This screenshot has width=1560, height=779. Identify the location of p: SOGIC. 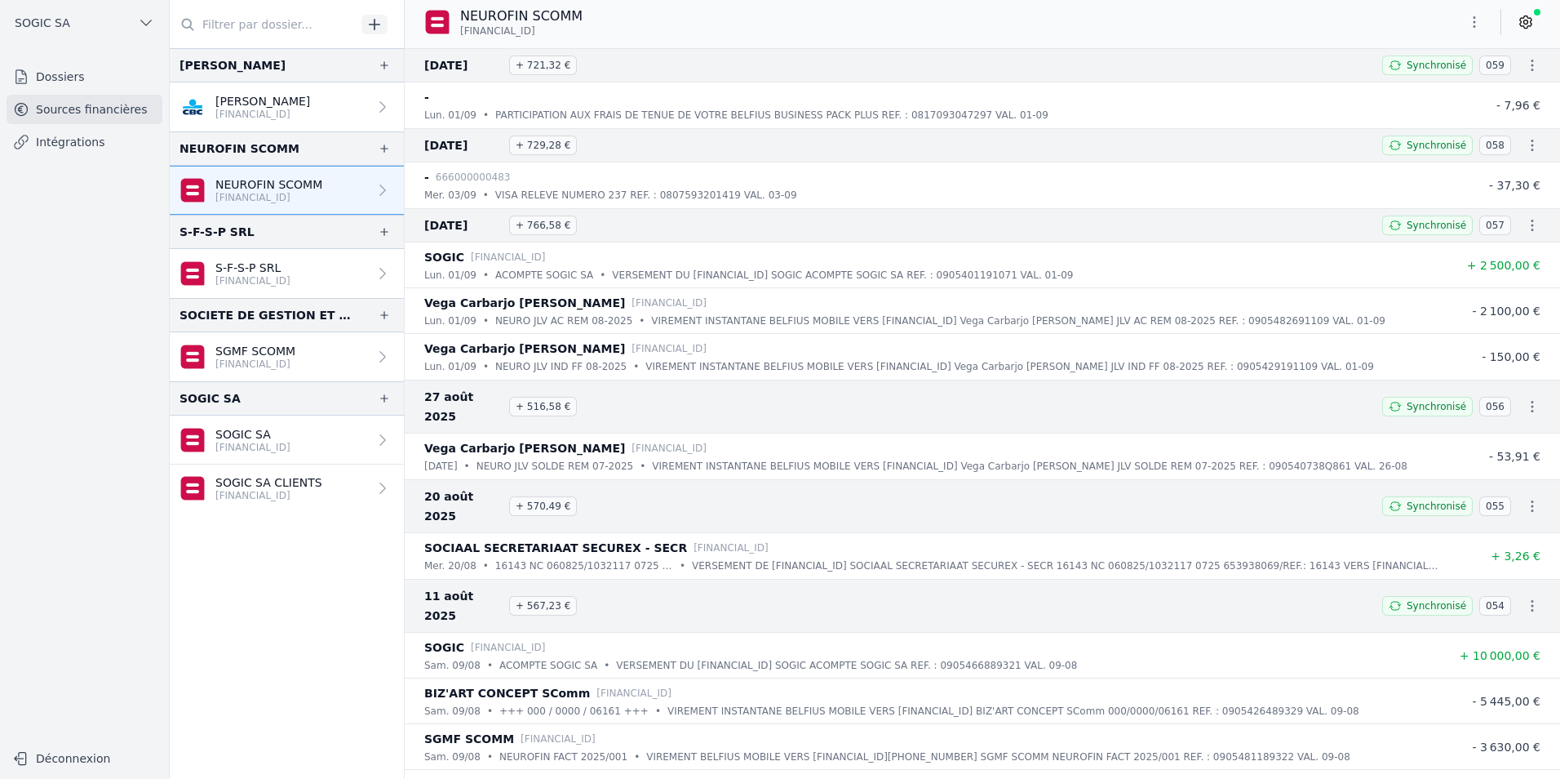
(444, 257).